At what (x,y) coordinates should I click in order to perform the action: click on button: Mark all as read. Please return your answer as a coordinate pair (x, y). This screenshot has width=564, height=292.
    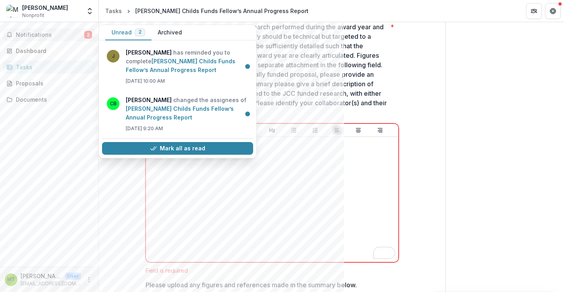
    Looking at the image, I should click on (178, 148).